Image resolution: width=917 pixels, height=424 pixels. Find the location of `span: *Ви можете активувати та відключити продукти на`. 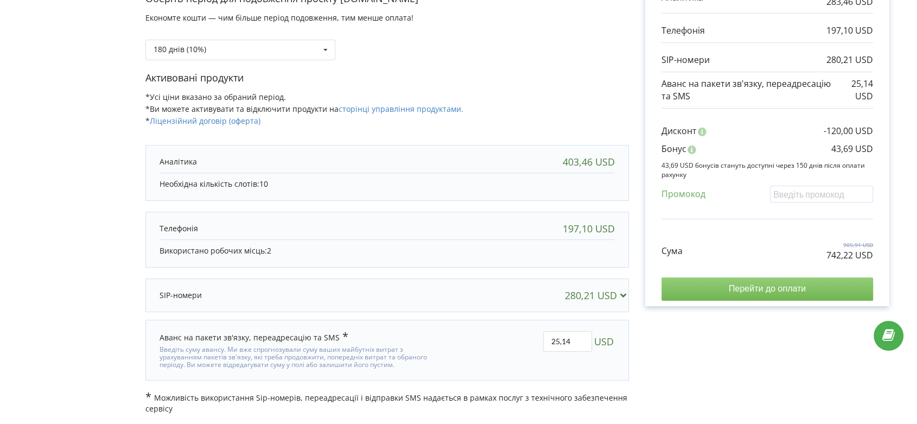

span: *Ви можете активувати та відключити продукти на is located at coordinates (304, 109).